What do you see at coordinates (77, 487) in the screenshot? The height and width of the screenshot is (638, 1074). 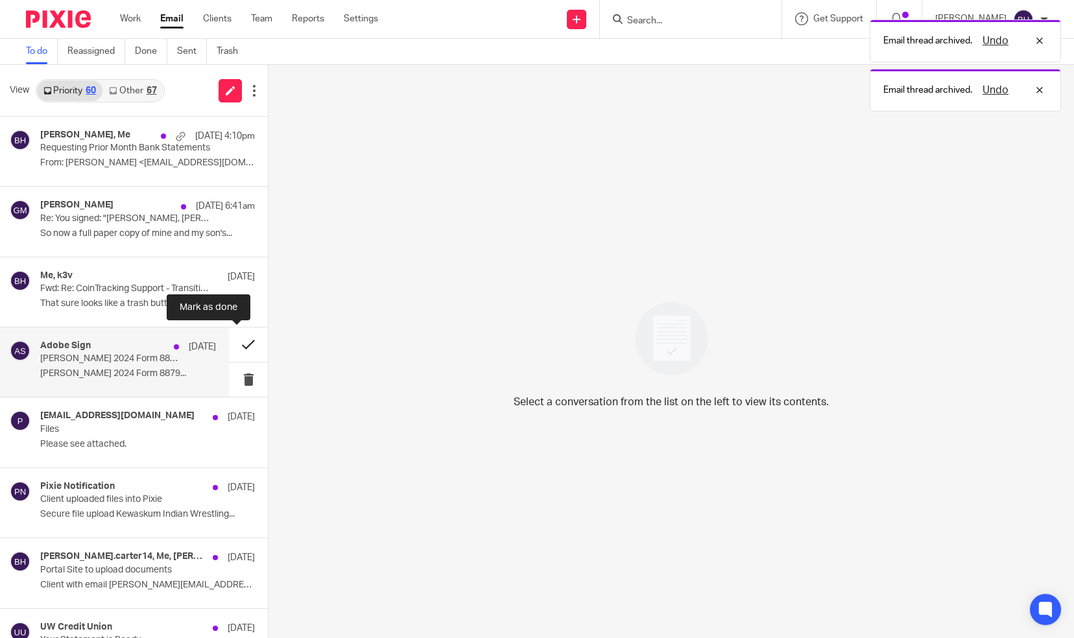 I see `h4: Pixie Notification` at bounding box center [77, 487].